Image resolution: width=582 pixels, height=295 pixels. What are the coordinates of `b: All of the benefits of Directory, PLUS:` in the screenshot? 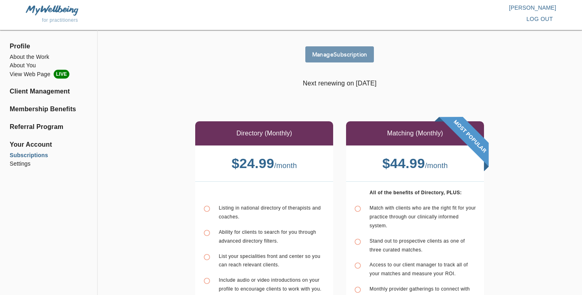 It's located at (415, 193).